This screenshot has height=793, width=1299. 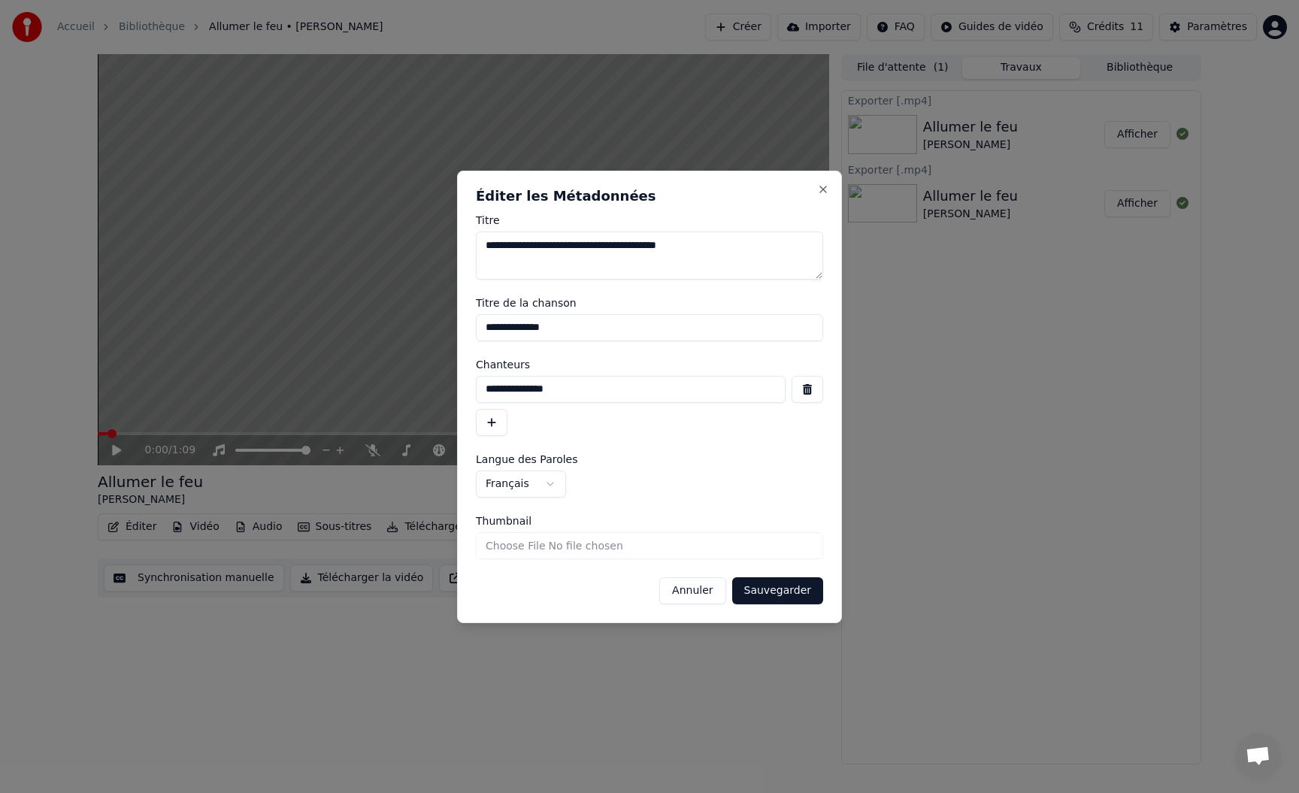 What do you see at coordinates (650, 303) in the screenshot?
I see `label: Titre de la chanson` at bounding box center [650, 303].